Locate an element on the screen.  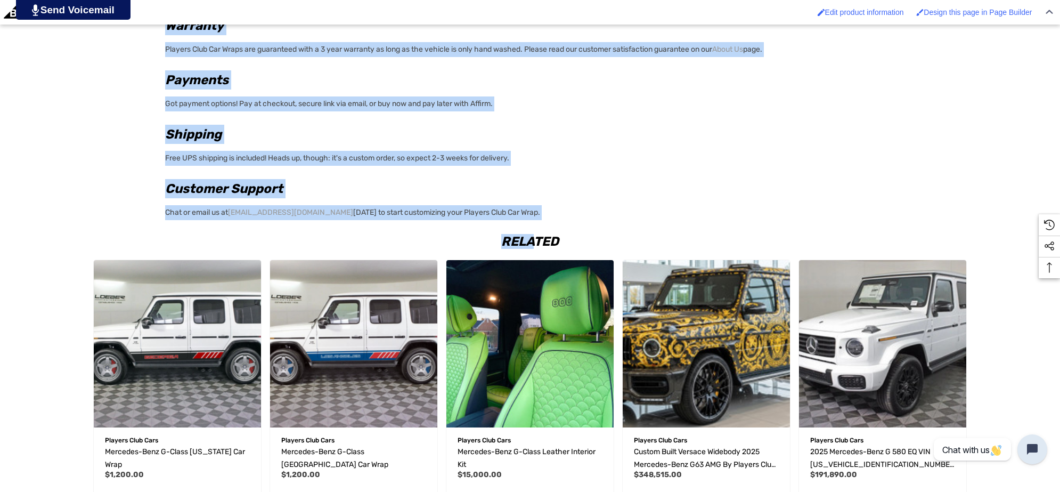
h2: Payments is located at coordinates (527, 80).